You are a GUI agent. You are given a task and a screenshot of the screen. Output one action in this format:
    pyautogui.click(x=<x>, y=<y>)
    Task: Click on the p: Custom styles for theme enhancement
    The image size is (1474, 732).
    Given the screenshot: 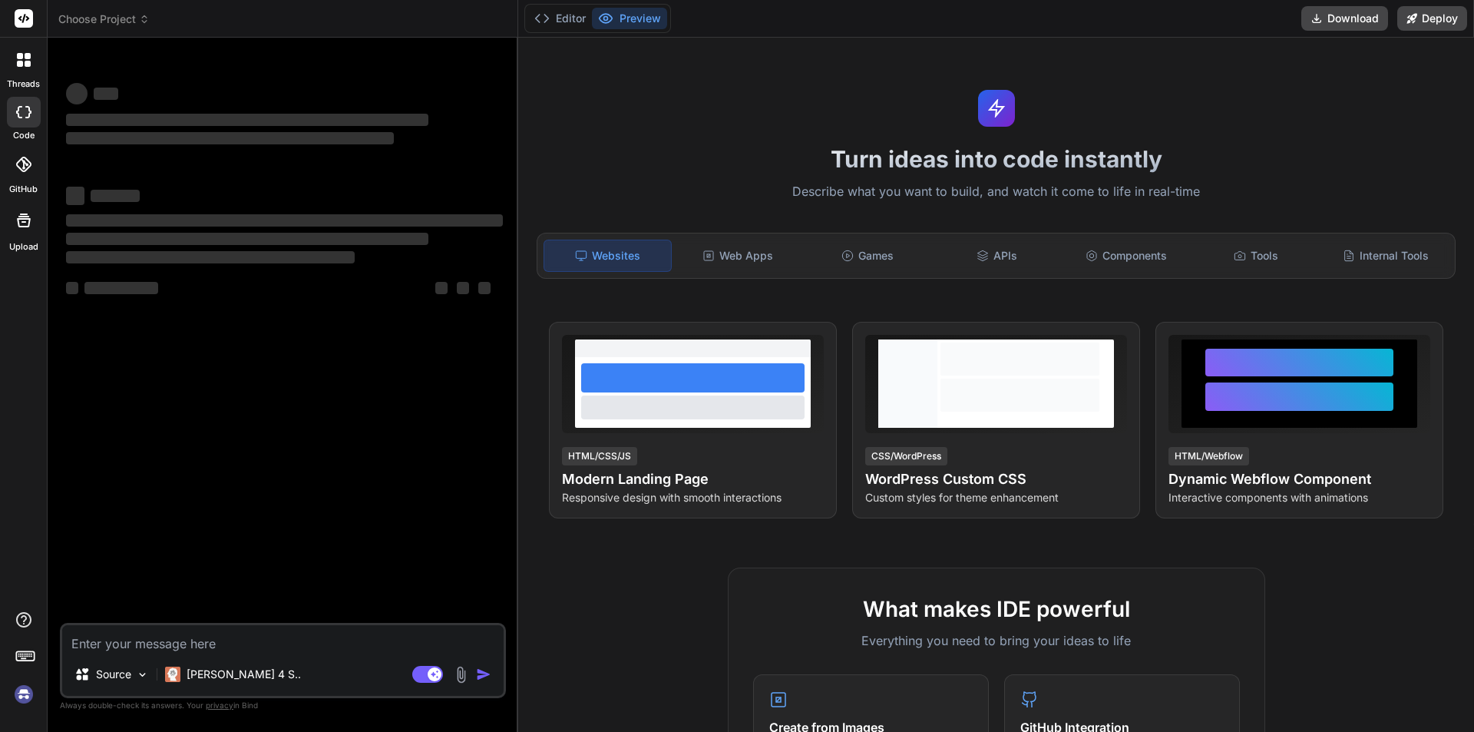 What is the action you would take?
    pyautogui.click(x=996, y=497)
    